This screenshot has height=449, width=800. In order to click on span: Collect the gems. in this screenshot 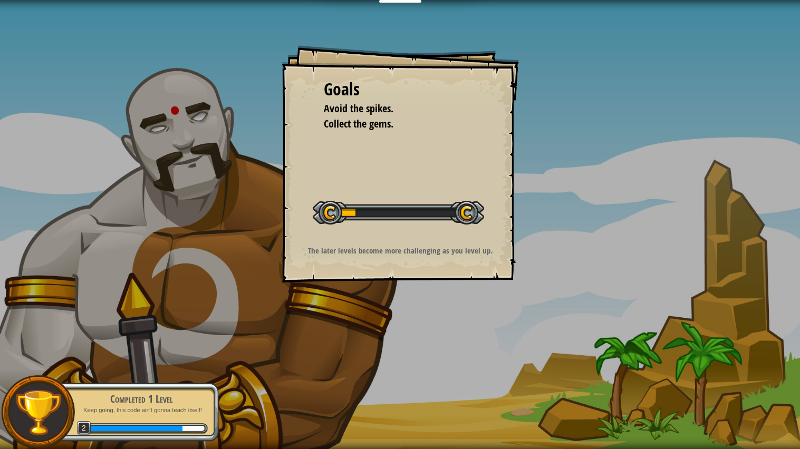, I will do `click(359, 123)`.